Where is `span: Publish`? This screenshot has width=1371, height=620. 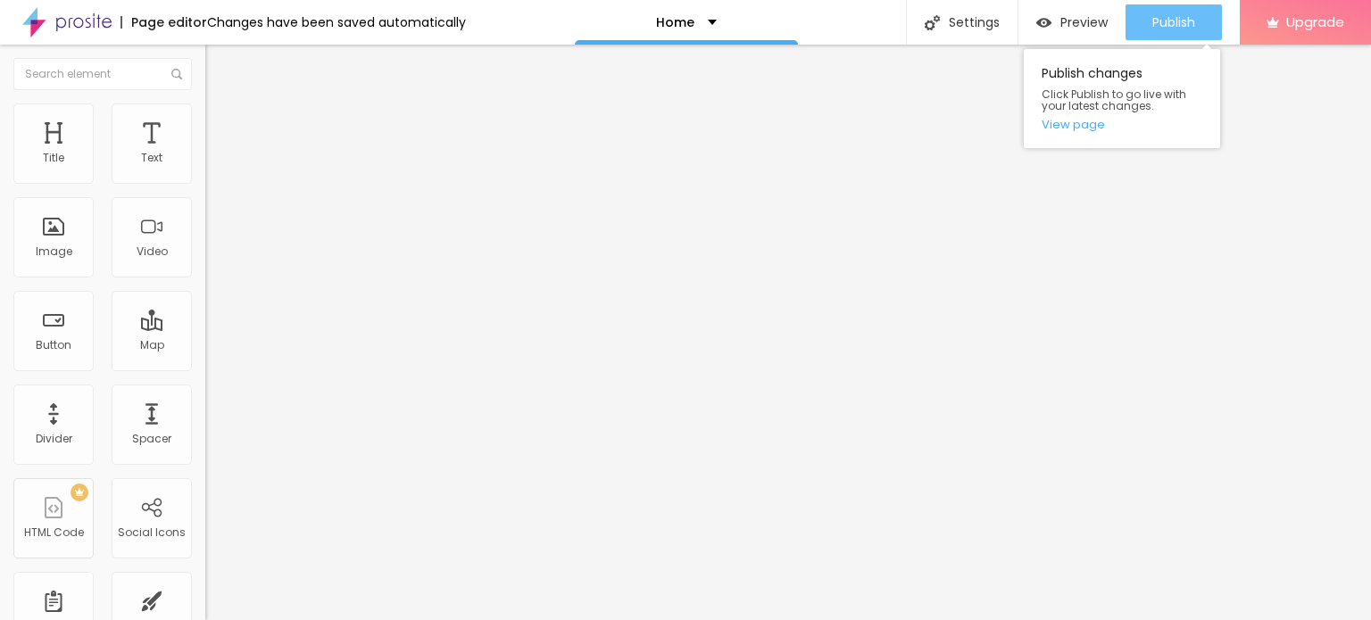 span: Publish is located at coordinates (1174, 22).